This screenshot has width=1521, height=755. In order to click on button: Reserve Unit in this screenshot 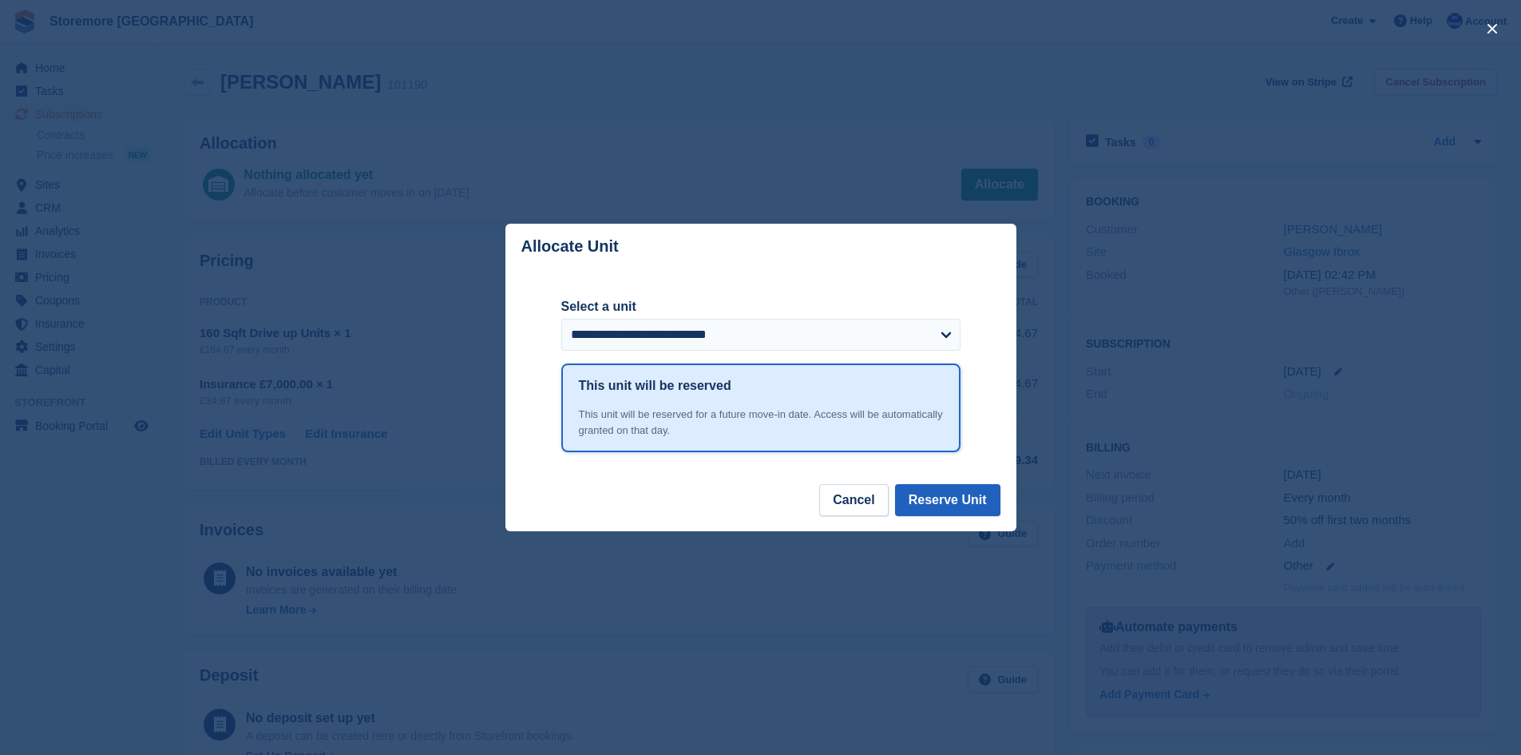, I will do `click(948, 500)`.